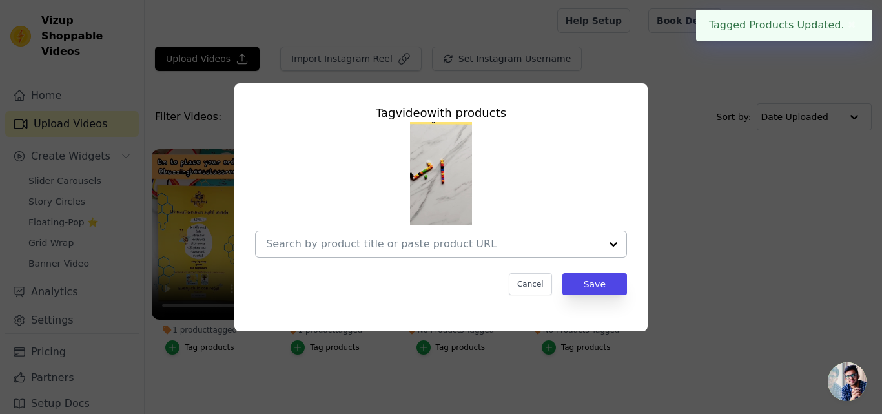  I want to click on div: Tagged Products Updated., so click(784, 25).